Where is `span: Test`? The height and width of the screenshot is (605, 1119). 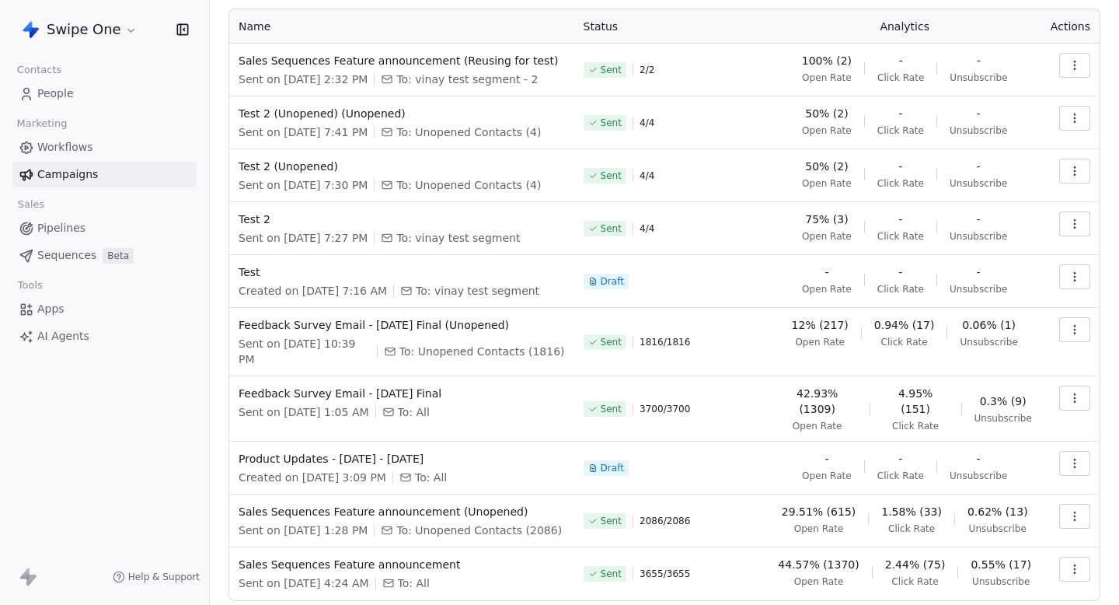 span: Test is located at coordinates (402, 272).